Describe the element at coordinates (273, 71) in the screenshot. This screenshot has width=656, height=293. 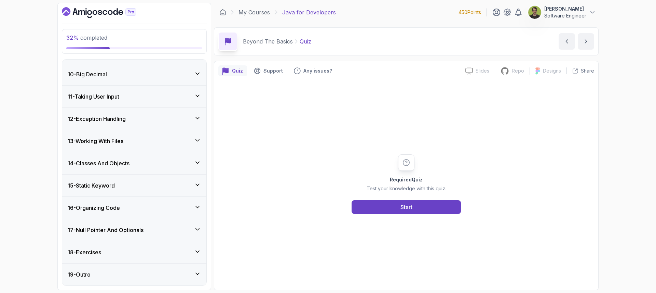
I see `p: Support` at that location.